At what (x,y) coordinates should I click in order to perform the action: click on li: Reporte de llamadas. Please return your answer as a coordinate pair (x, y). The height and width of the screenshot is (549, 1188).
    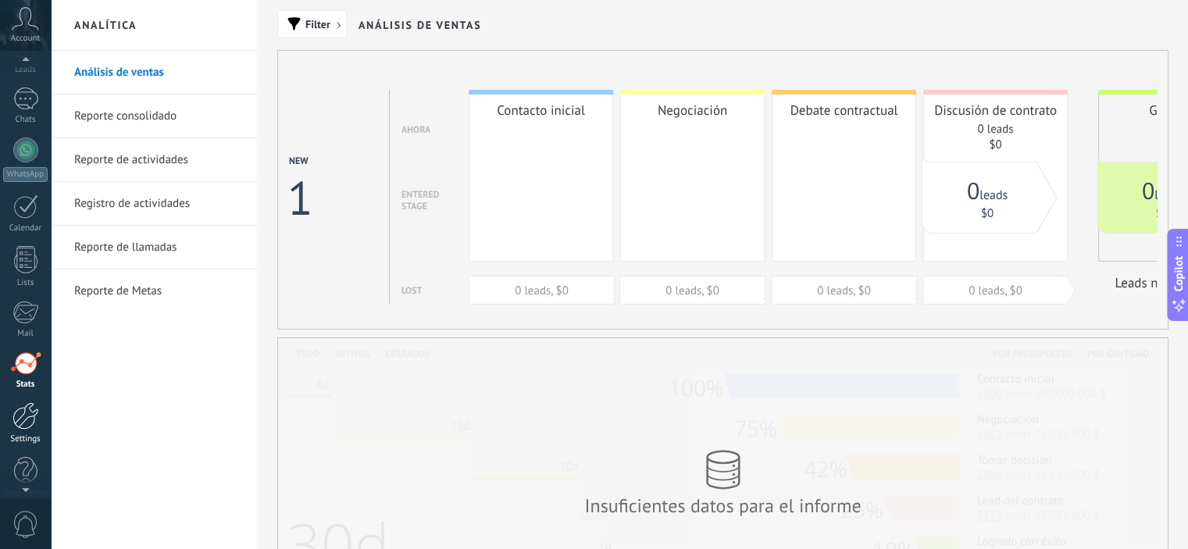
    Looking at the image, I should click on (154, 248).